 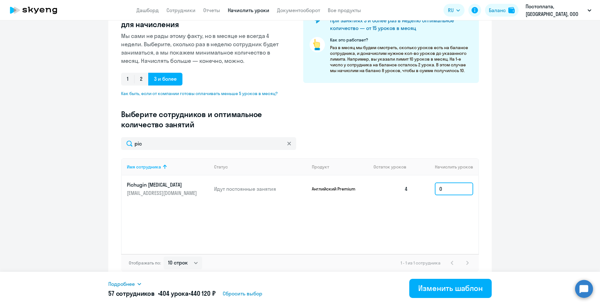 I want to click on button: Балансbalance, so click(x=501, y=10).